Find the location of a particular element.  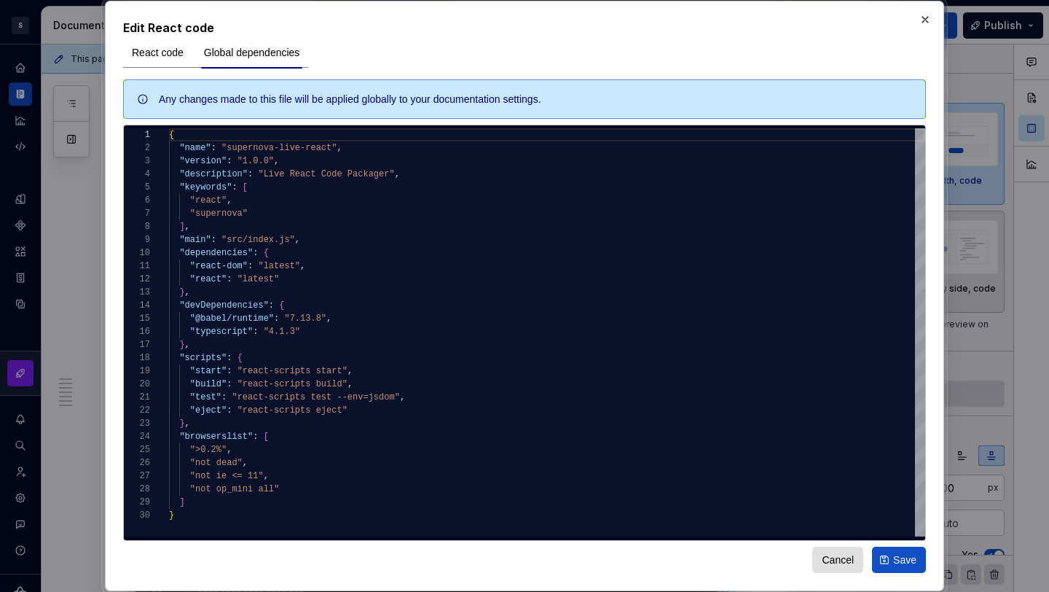

div: 5 is located at coordinates (137, 187).